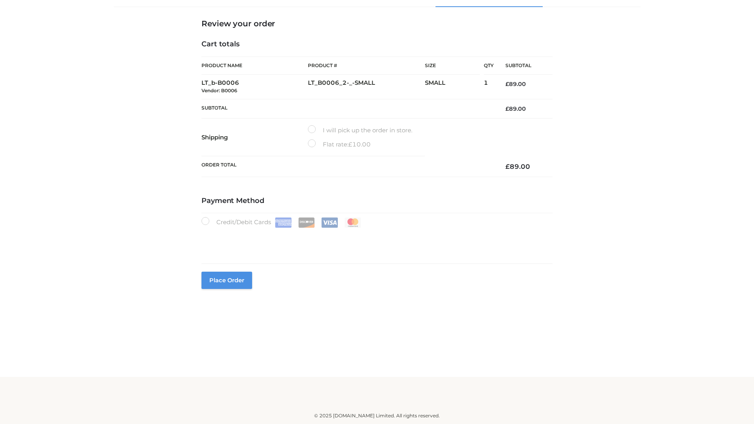 The image size is (754, 424). What do you see at coordinates (453, 66) in the screenshot?
I see `th: Size` at bounding box center [453, 66].